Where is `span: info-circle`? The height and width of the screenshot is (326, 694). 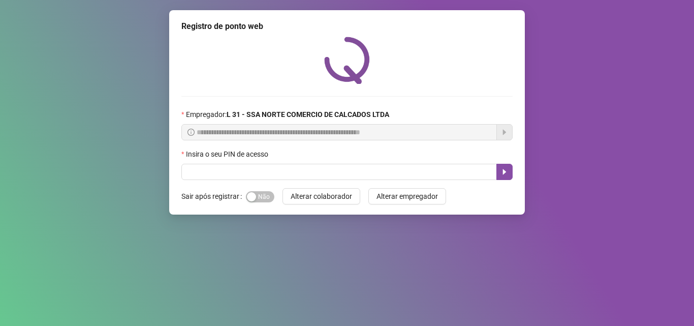 span: info-circle is located at coordinates (191, 132).